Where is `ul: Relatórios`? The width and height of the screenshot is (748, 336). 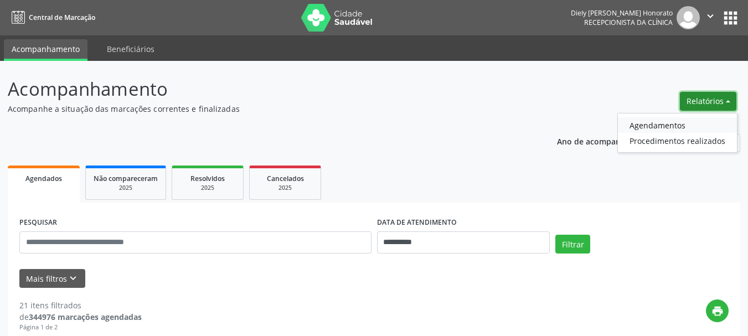 ul: Relatórios is located at coordinates (677, 133).